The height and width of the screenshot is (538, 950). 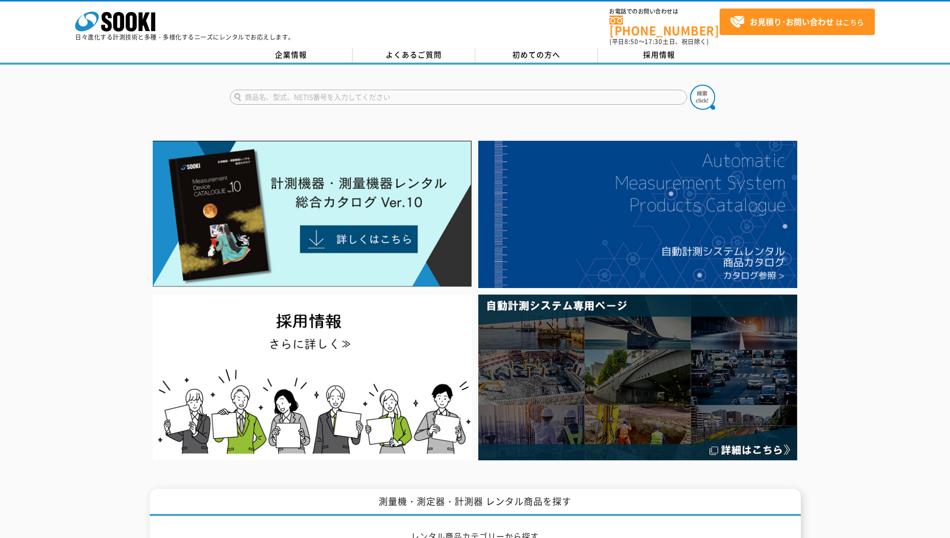 I want to click on a: 初めての方へ, so click(x=537, y=55).